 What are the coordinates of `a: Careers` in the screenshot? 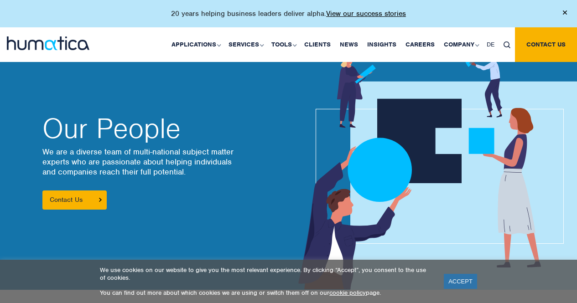 It's located at (420, 45).